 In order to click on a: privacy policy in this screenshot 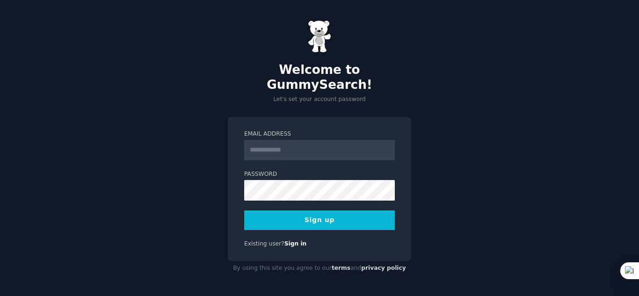, I will do `click(383, 268)`.